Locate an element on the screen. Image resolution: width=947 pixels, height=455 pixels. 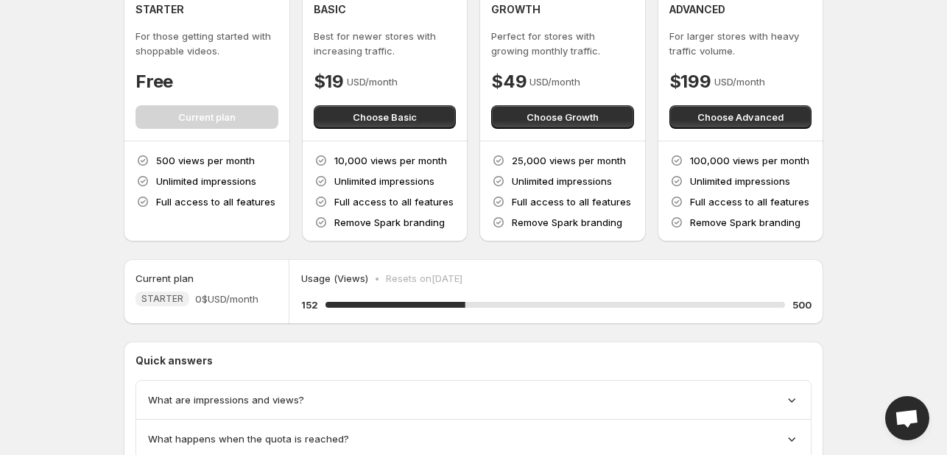
button: Choose Growth is located at coordinates (563, 117).